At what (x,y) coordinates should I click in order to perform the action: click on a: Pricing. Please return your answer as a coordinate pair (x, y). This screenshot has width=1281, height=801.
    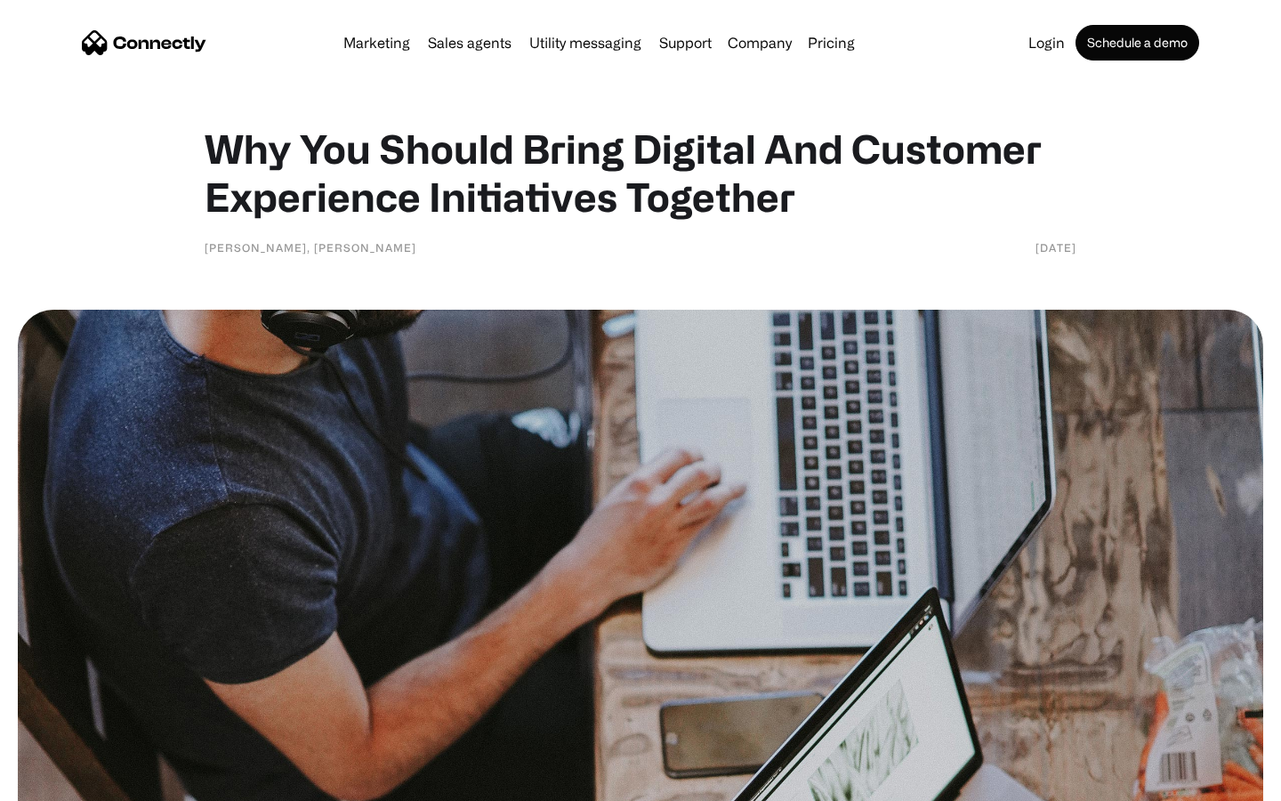
    Looking at the image, I should click on (831, 43).